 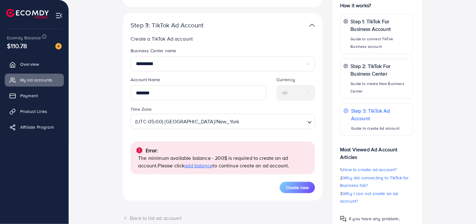 I want to click on p: The minimum available balance - 200$ is required to create an ad account., so click(x=224, y=162).